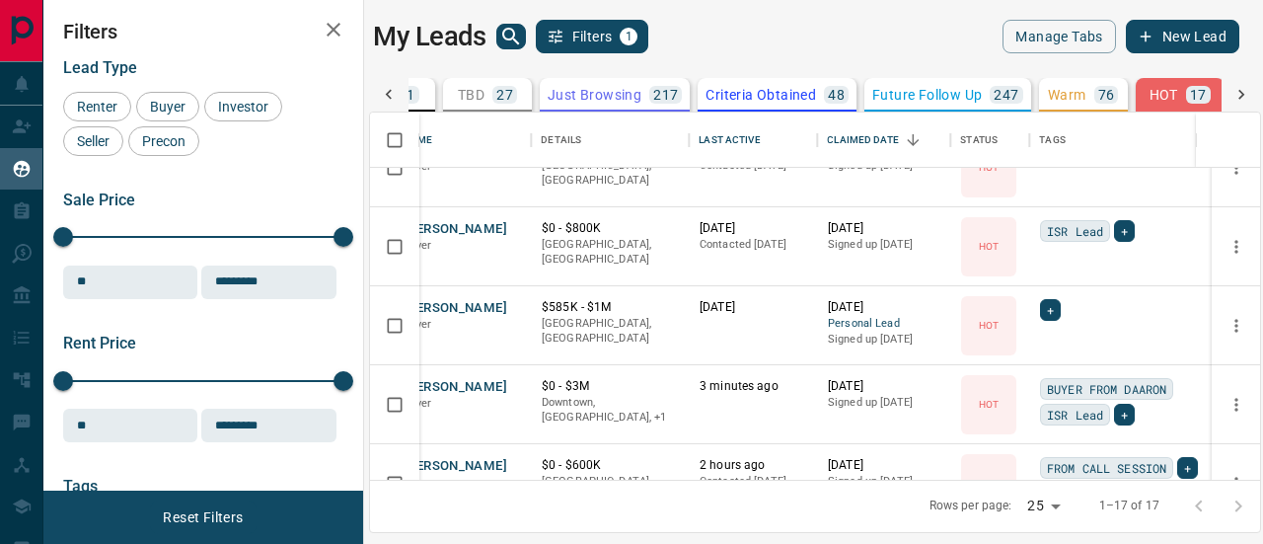 This screenshot has height=544, width=1263. What do you see at coordinates (1198, 95) in the screenshot?
I see `p: 17` at bounding box center [1198, 95].